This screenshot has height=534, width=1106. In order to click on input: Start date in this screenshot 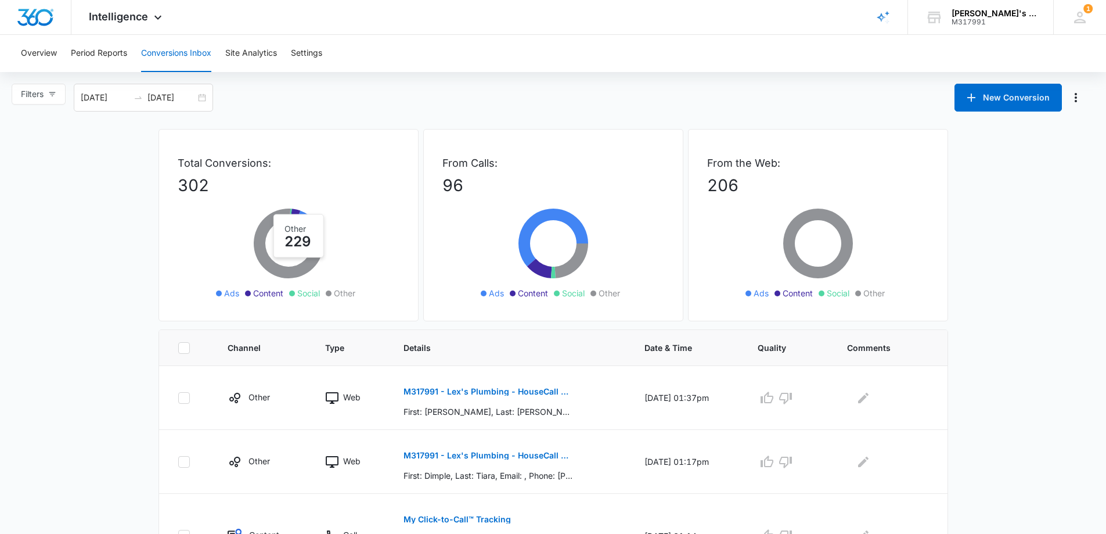, I will do `click(105, 98)`.